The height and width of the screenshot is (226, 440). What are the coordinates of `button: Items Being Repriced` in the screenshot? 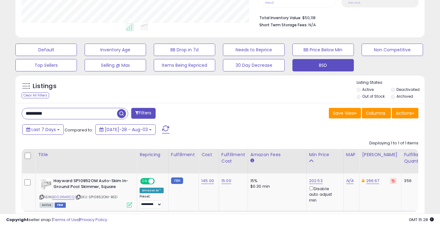 It's located at (185, 65).